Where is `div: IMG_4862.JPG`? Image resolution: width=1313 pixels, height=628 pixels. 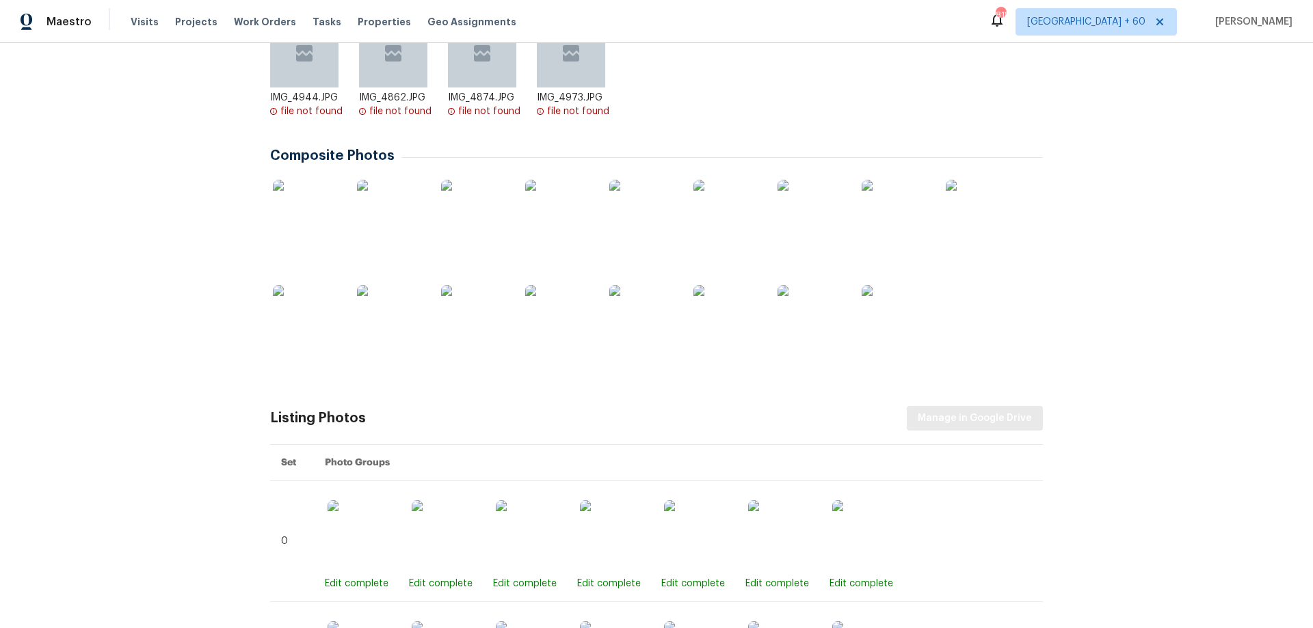 div: IMG_4862.JPG is located at coordinates (398, 98).